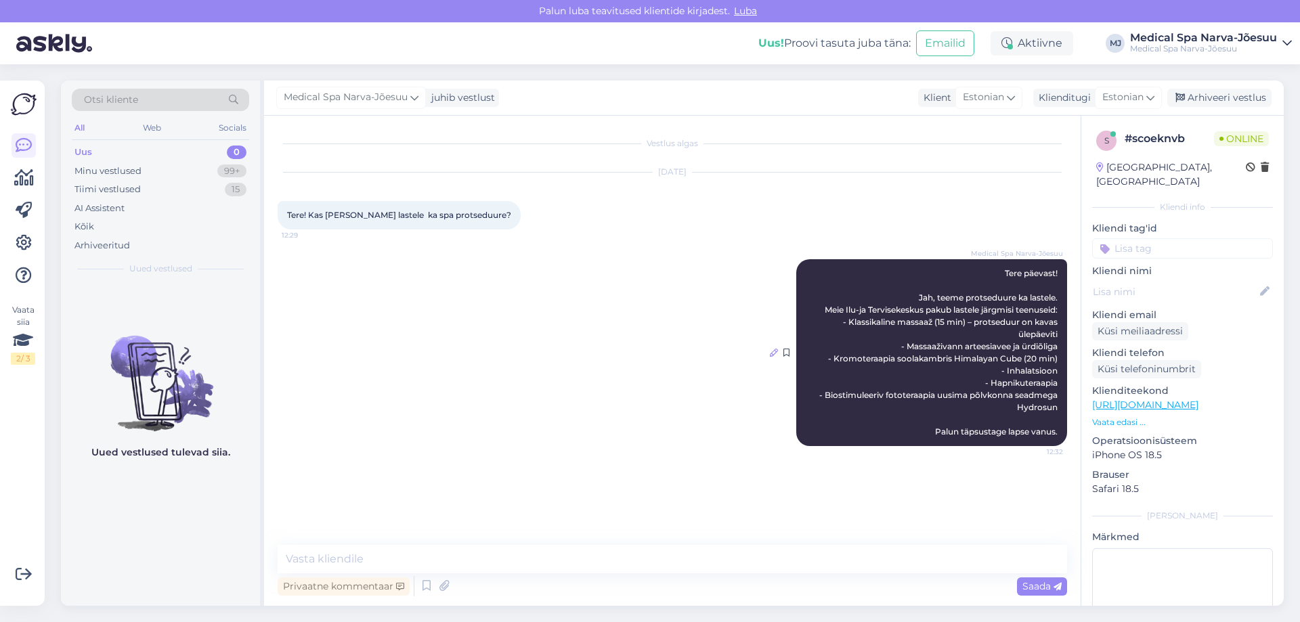  What do you see at coordinates (1182, 271) in the screenshot?
I see `p: Kliendi nimi` at bounding box center [1182, 271].